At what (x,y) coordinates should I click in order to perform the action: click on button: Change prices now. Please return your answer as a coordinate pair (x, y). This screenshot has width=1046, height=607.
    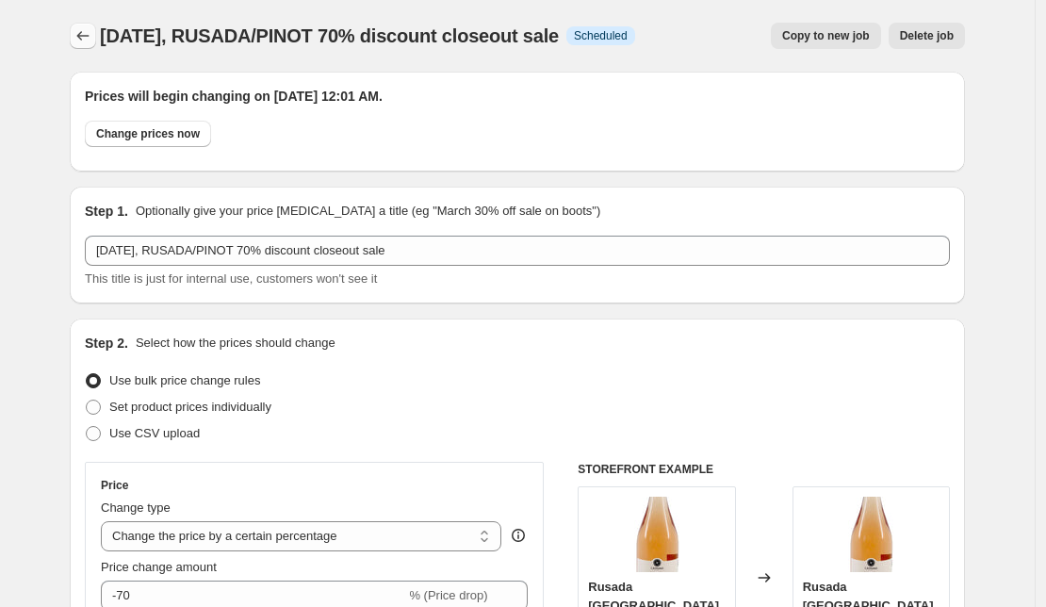
    Looking at the image, I should click on (148, 134).